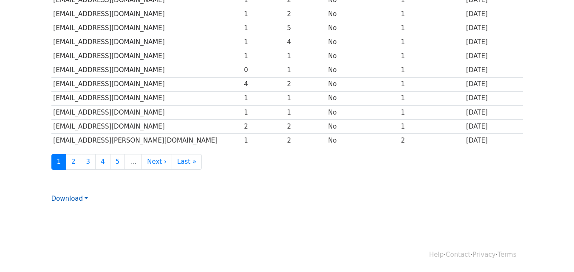 The width and height of the screenshot is (574, 272). I want to click on a: 2, so click(73, 162).